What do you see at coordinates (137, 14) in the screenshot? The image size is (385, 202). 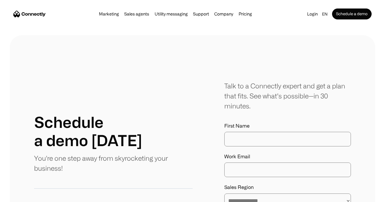 I see `a: Sales agents` at bounding box center [137, 14].